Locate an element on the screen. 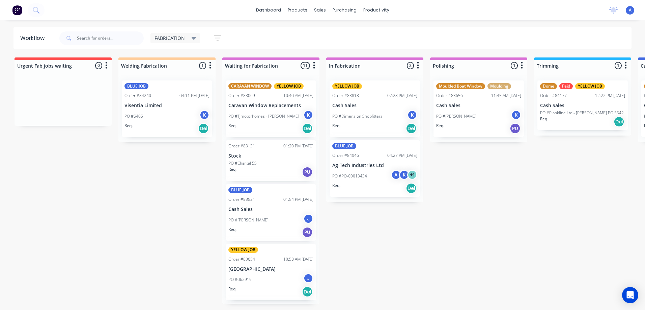 The width and height of the screenshot is (645, 310). div: Order #83131 is located at coordinates (242, 146).